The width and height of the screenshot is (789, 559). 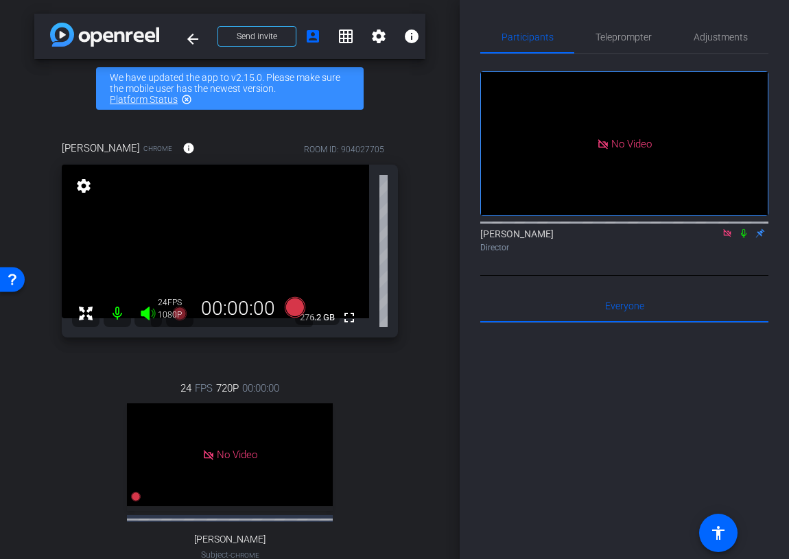 I want to click on span: Teleprompter, so click(x=624, y=37).